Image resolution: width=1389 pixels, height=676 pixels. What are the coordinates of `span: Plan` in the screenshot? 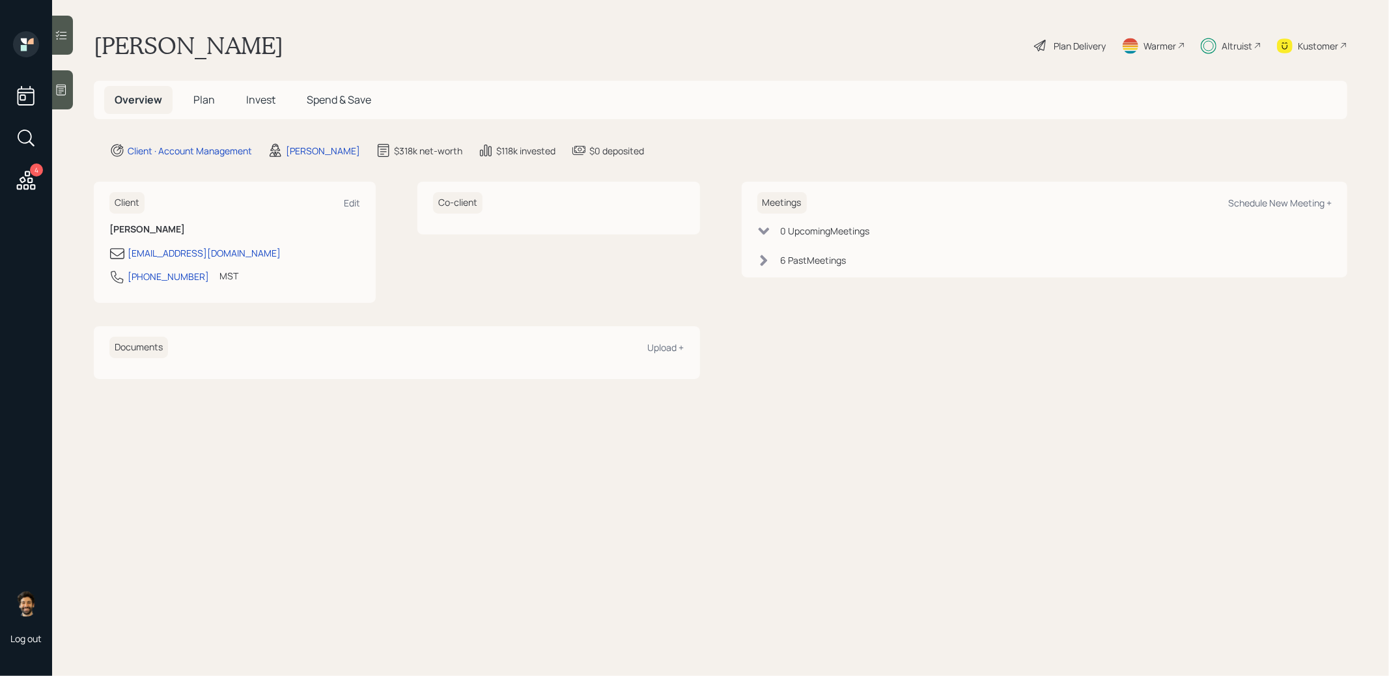 It's located at (204, 100).